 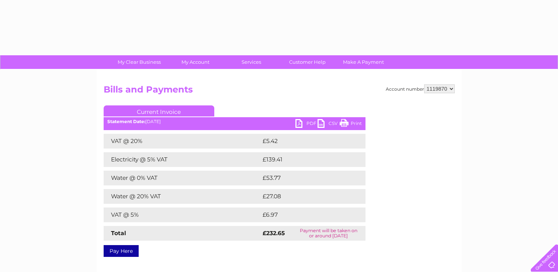 I want to click on td: Electricity @ 5% VAT, so click(x=182, y=160).